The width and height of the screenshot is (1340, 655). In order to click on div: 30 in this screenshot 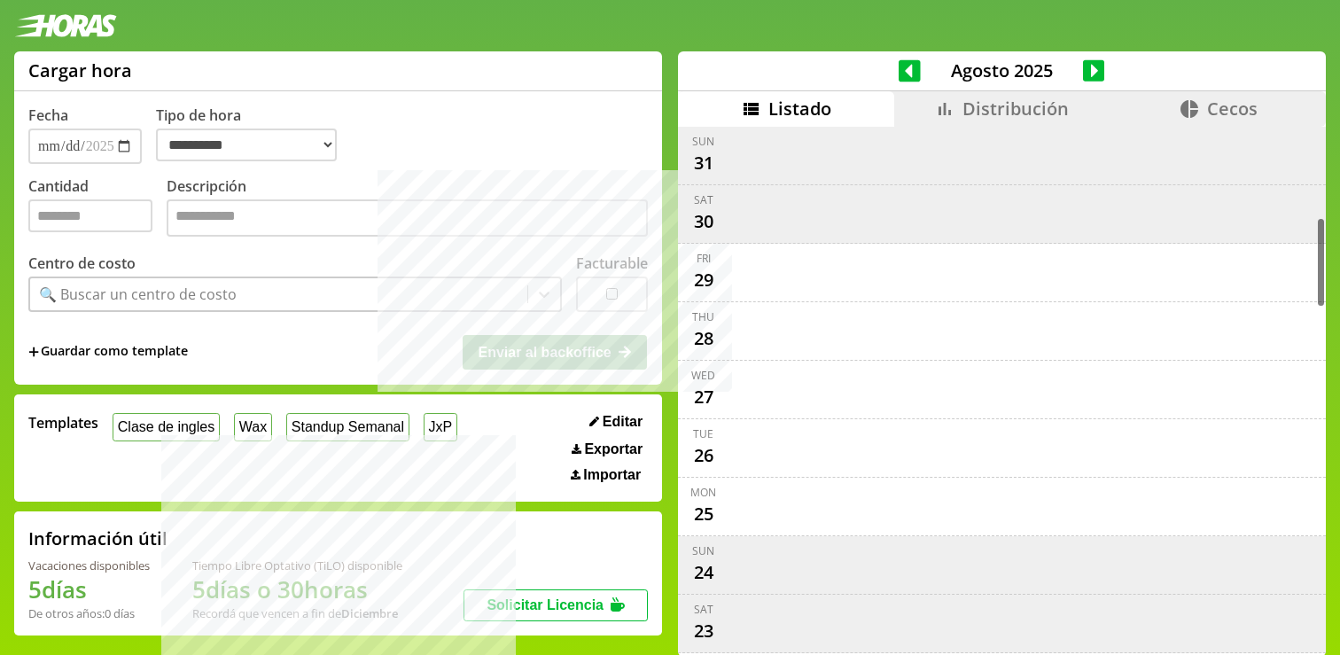, I will do `click(703, 221)`.